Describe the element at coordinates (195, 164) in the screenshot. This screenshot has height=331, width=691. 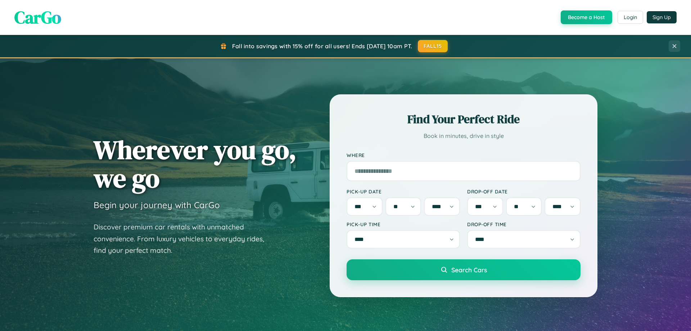
I see `h1: Wherever you go, we go` at that location.